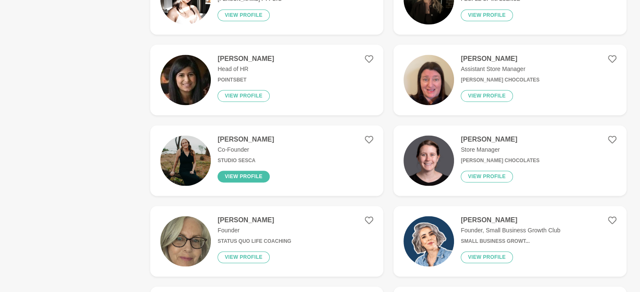 The height and width of the screenshot is (292, 640). Describe the element at coordinates (500, 150) in the screenshot. I see `p: Store Manager` at that location.